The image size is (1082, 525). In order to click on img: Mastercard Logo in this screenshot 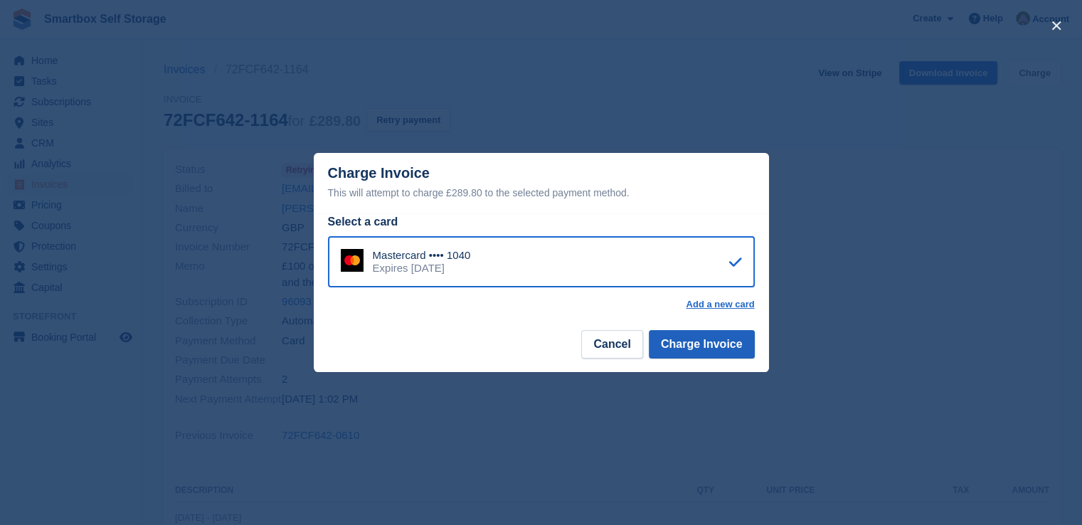, I will do `click(352, 260)`.